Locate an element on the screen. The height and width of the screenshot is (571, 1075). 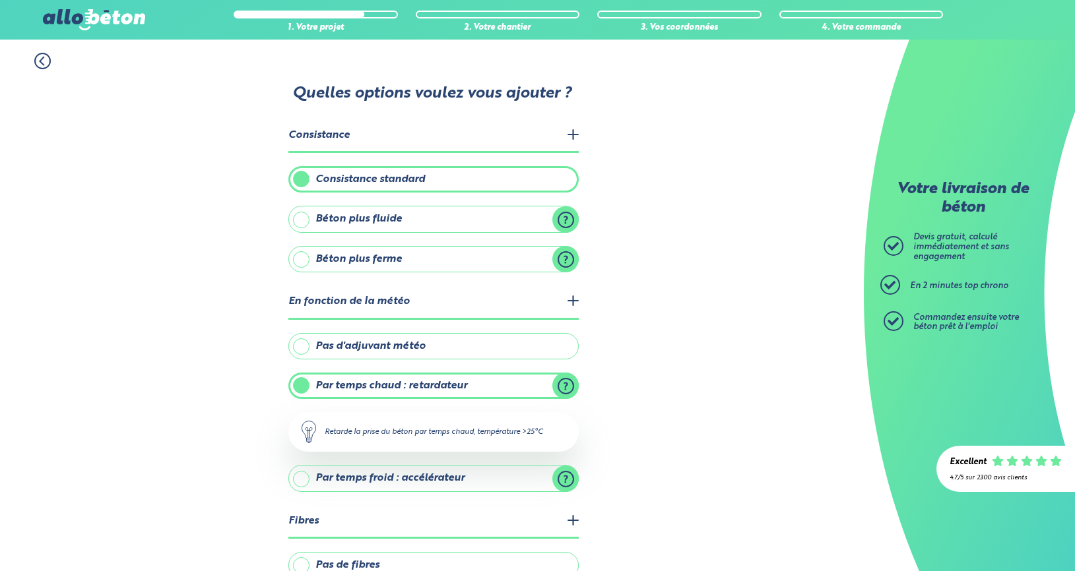
label: Béton plus ferme is located at coordinates (434, 259).